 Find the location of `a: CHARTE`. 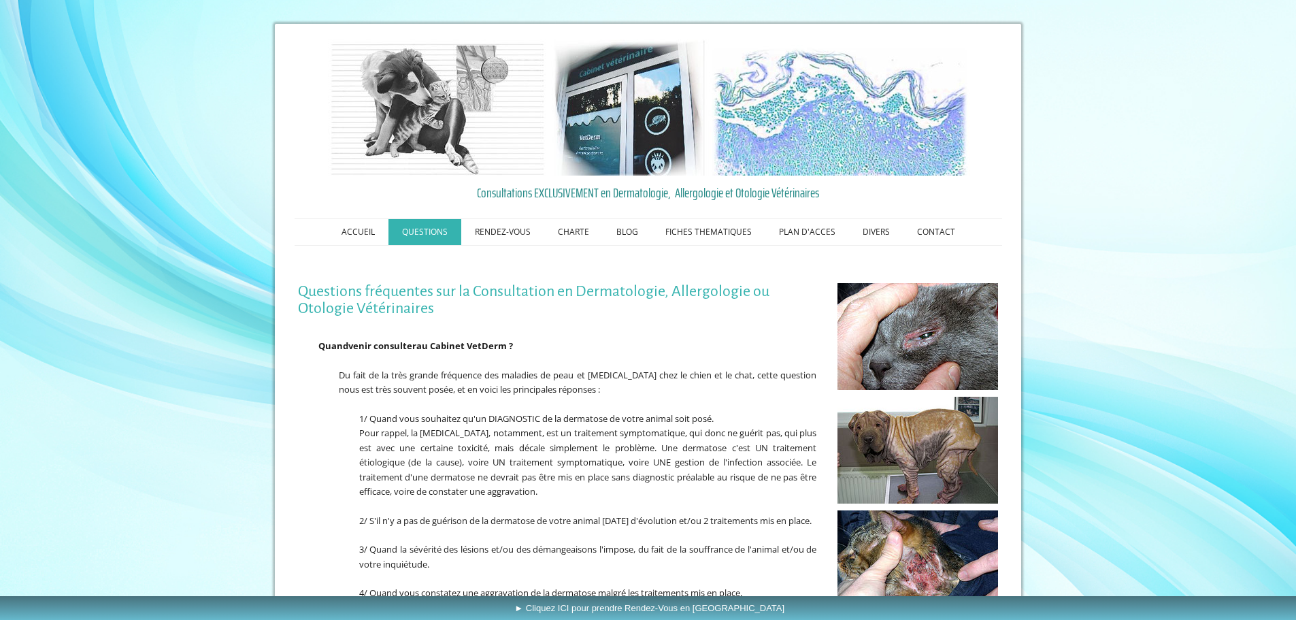

a: CHARTE is located at coordinates (574, 232).